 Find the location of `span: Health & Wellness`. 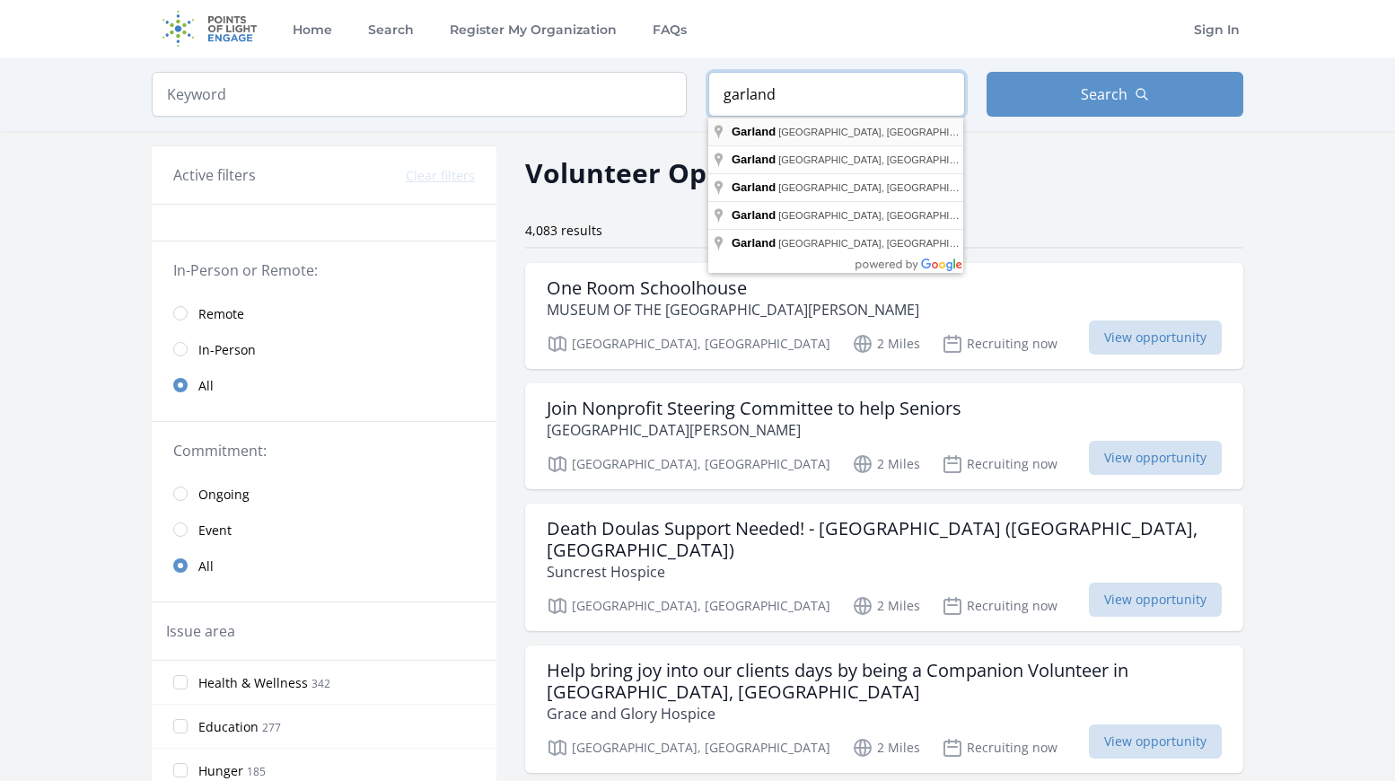

span: Health & Wellness is located at coordinates (253, 683).